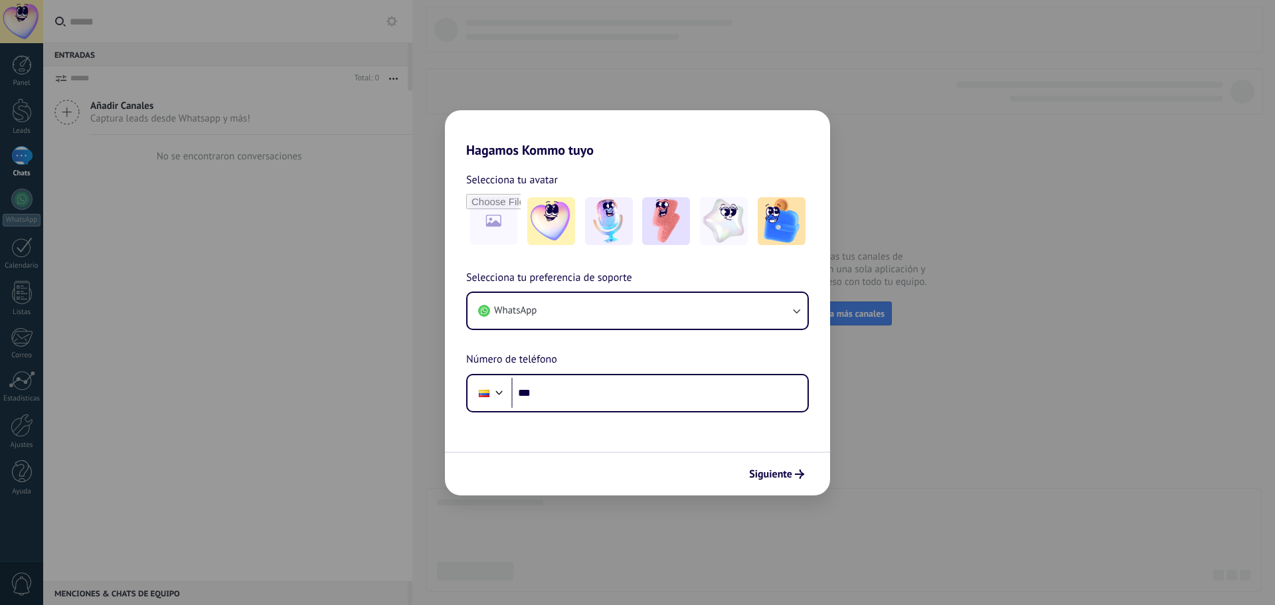  I want to click on div: Colombia: + 57, so click(484, 393).